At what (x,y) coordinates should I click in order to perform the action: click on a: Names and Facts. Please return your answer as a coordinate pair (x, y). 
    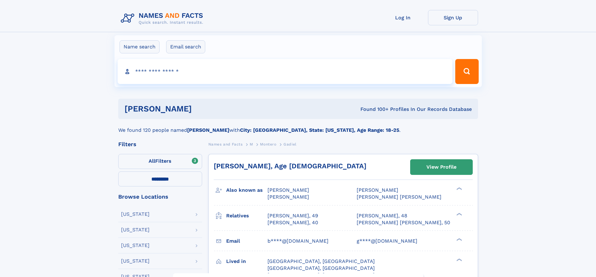
    Looking at the image, I should click on (226, 144).